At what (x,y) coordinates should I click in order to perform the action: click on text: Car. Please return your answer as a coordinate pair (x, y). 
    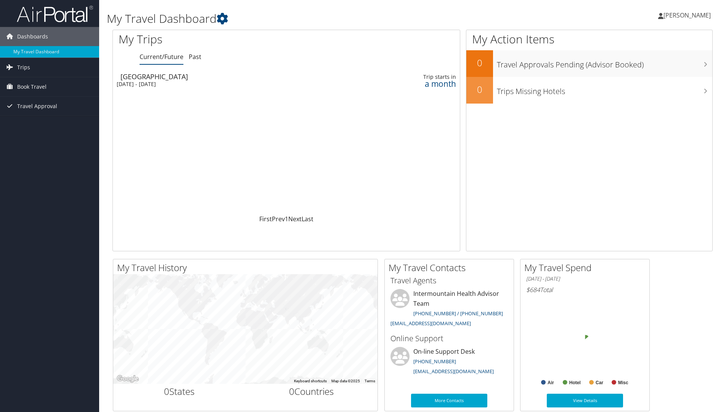
    Looking at the image, I should click on (599, 383).